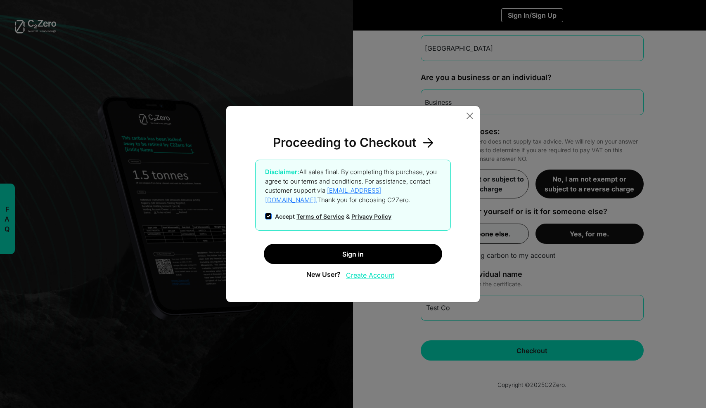 This screenshot has width=706, height=408. I want to click on a: Terms of Service, so click(320, 216).